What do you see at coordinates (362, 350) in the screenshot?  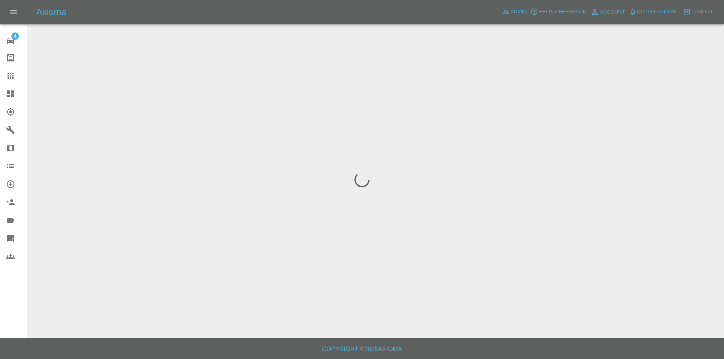 I see `h6: Copyright © 2025 Axioma` at bounding box center [362, 350].